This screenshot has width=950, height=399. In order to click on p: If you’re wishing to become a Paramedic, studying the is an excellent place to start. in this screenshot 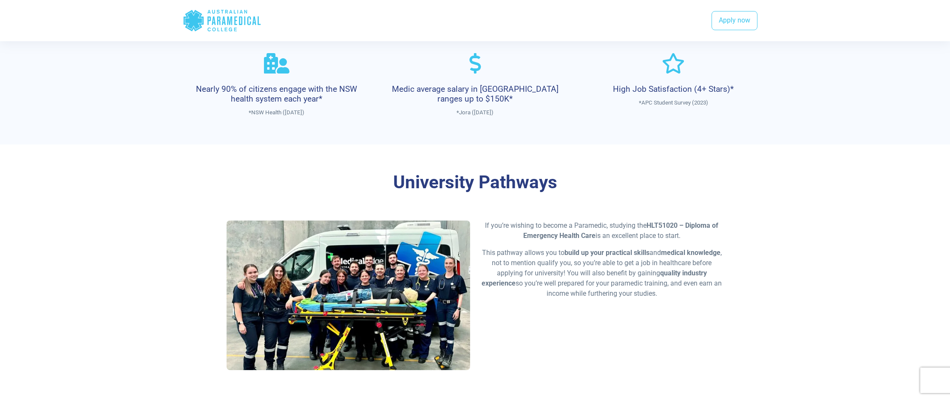, I will do `click(602, 231)`.